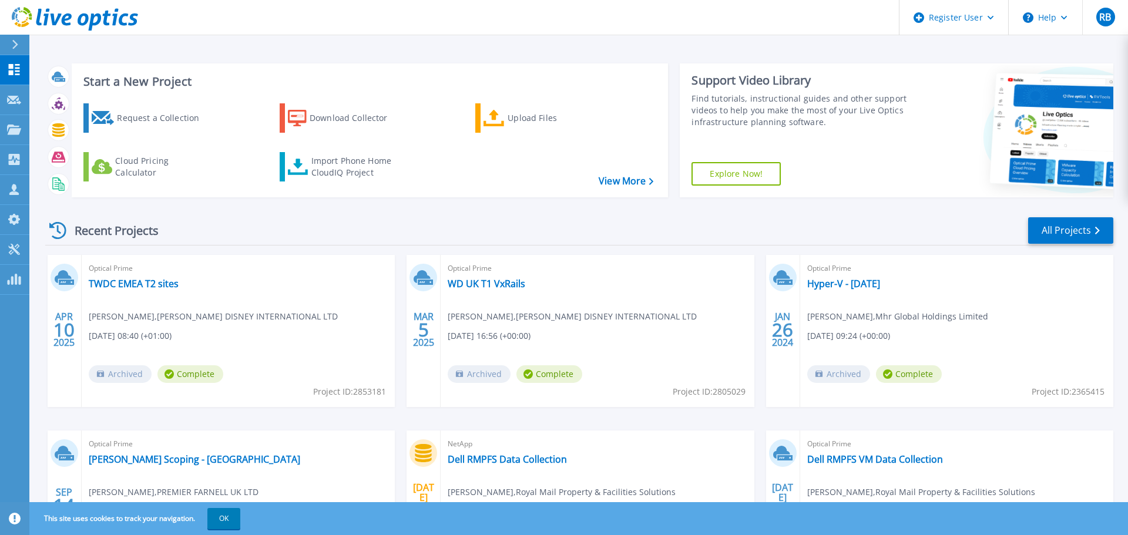 This screenshot has height=535, width=1128. What do you see at coordinates (802, 81) in the screenshot?
I see `div: Support Video Library` at bounding box center [802, 81].